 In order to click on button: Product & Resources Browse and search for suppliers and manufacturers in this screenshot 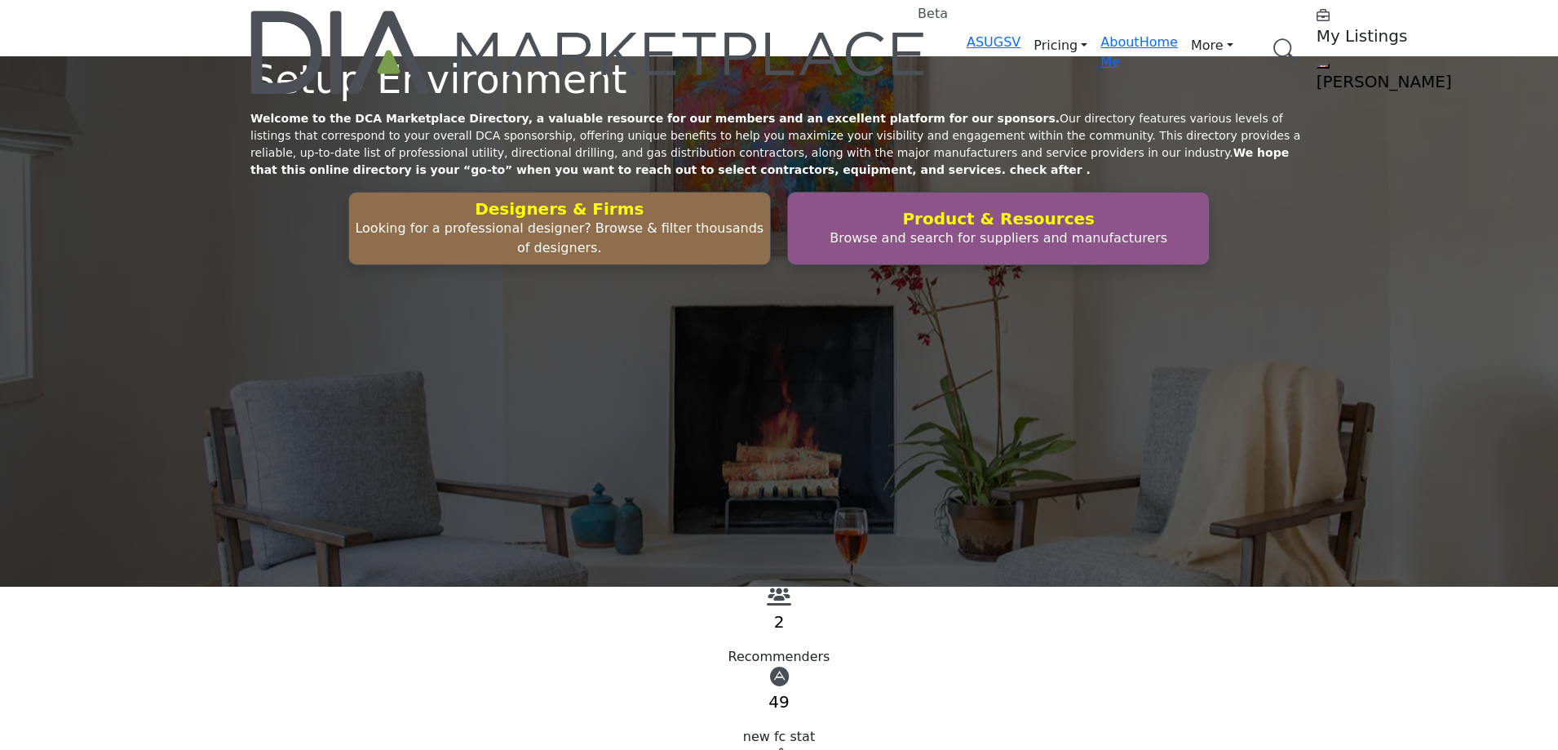, I will do `click(998, 228)`.